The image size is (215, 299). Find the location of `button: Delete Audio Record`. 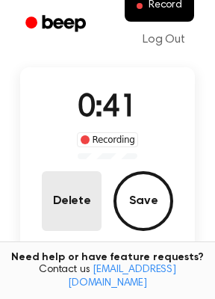

button: Delete Audio Record is located at coordinates (72, 201).